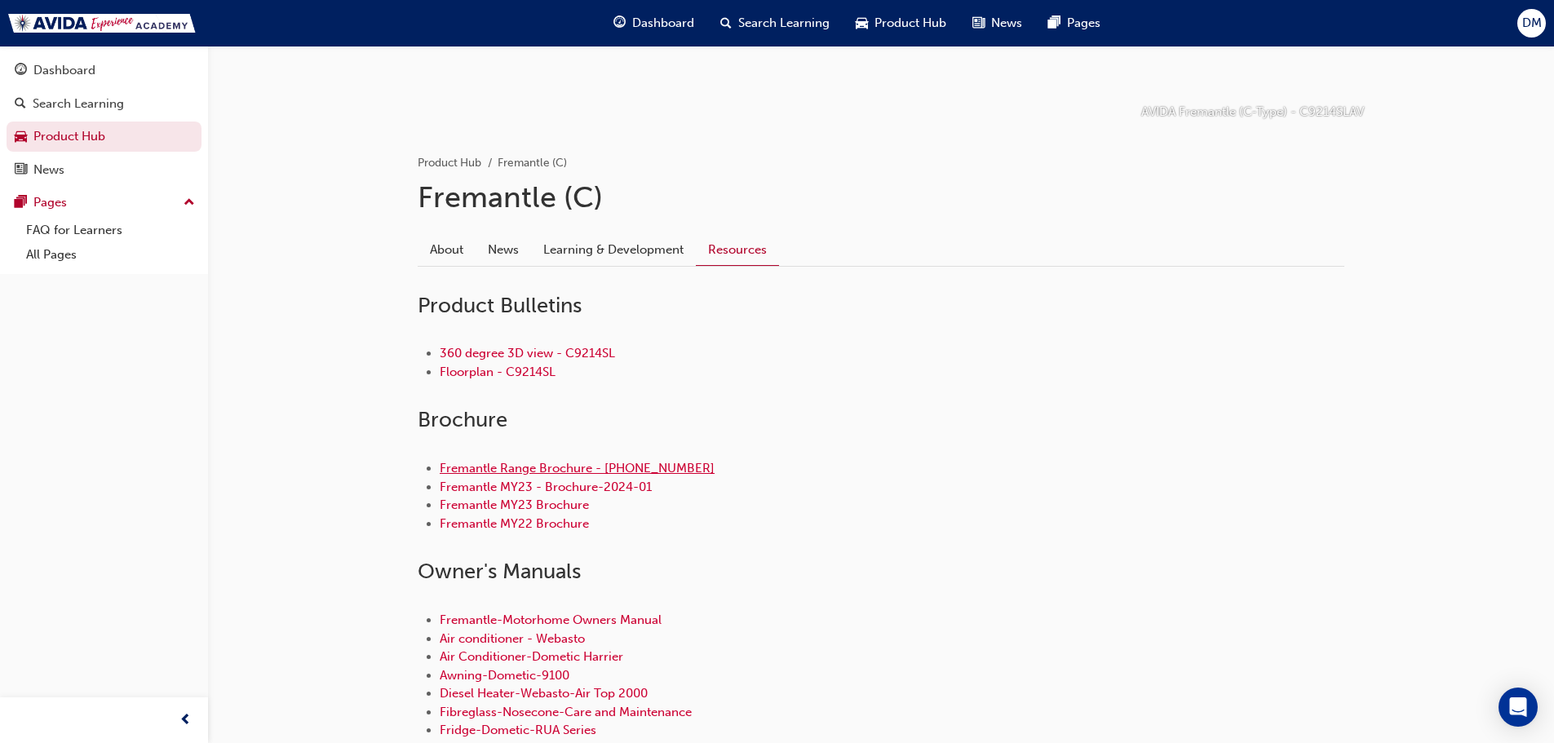  Describe the element at coordinates (49, 170) in the screenshot. I see `div: News` at that location.